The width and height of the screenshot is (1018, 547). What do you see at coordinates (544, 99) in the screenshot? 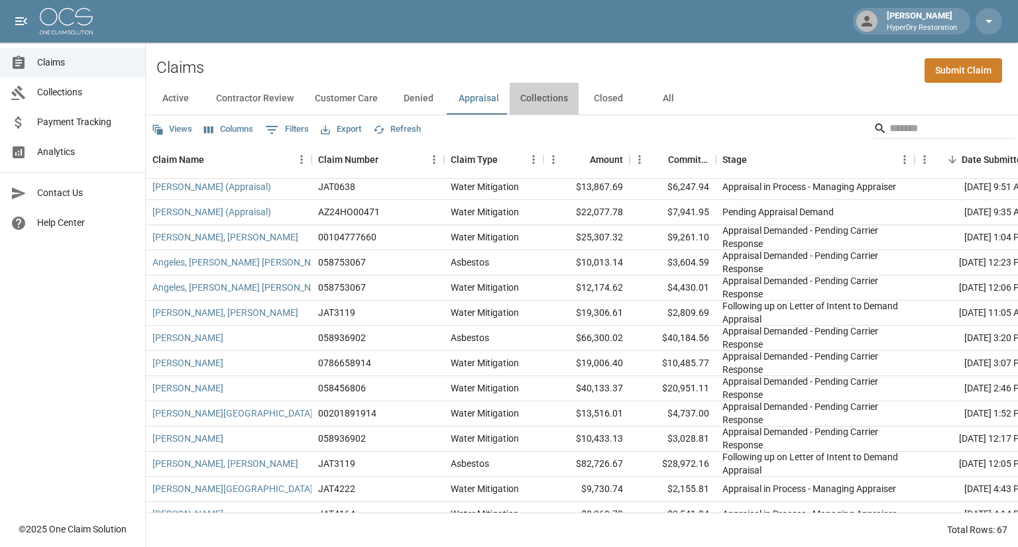
I see `button: Collections` at bounding box center [544, 99].